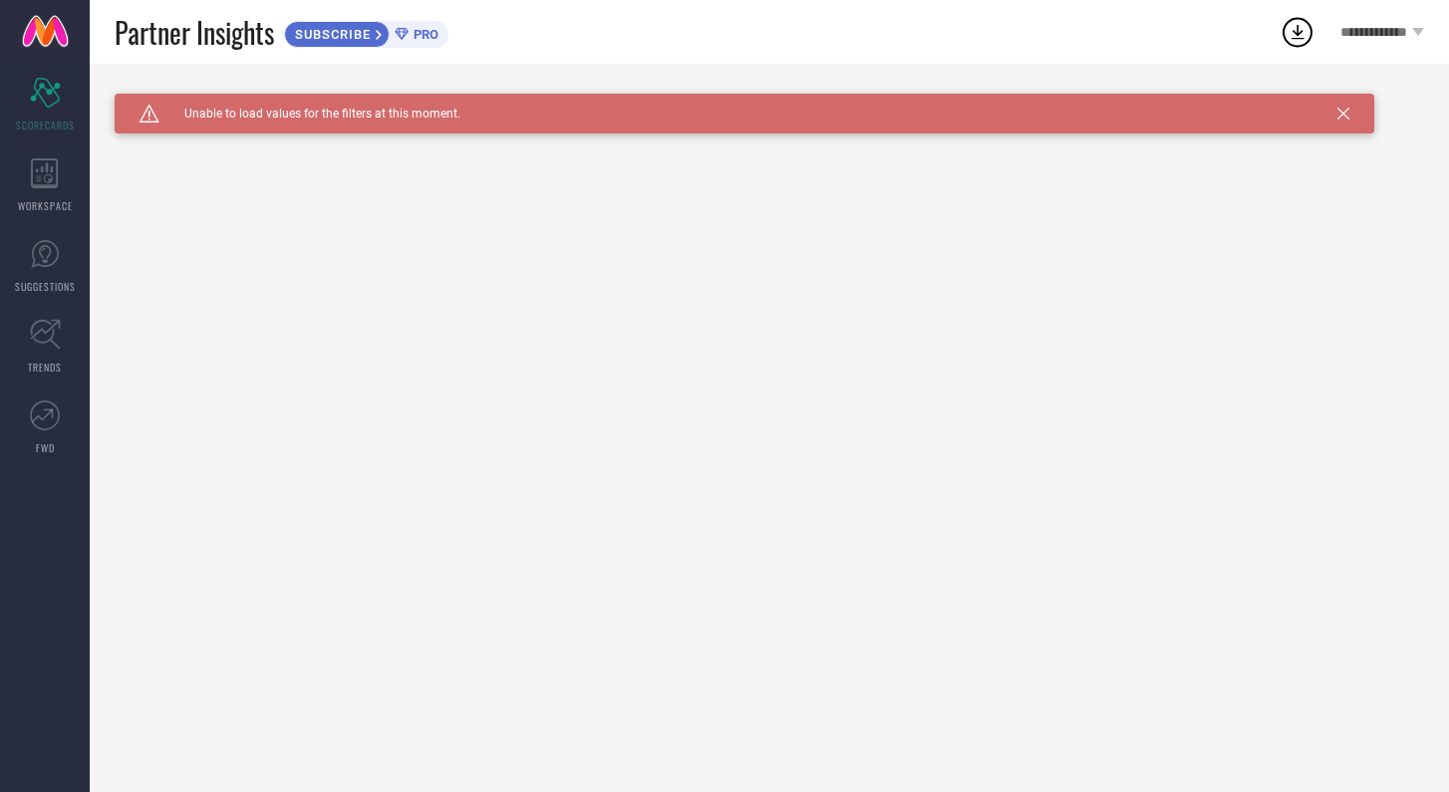 The height and width of the screenshot is (792, 1449). Describe the element at coordinates (423, 34) in the screenshot. I see `span: PRO` at that location.